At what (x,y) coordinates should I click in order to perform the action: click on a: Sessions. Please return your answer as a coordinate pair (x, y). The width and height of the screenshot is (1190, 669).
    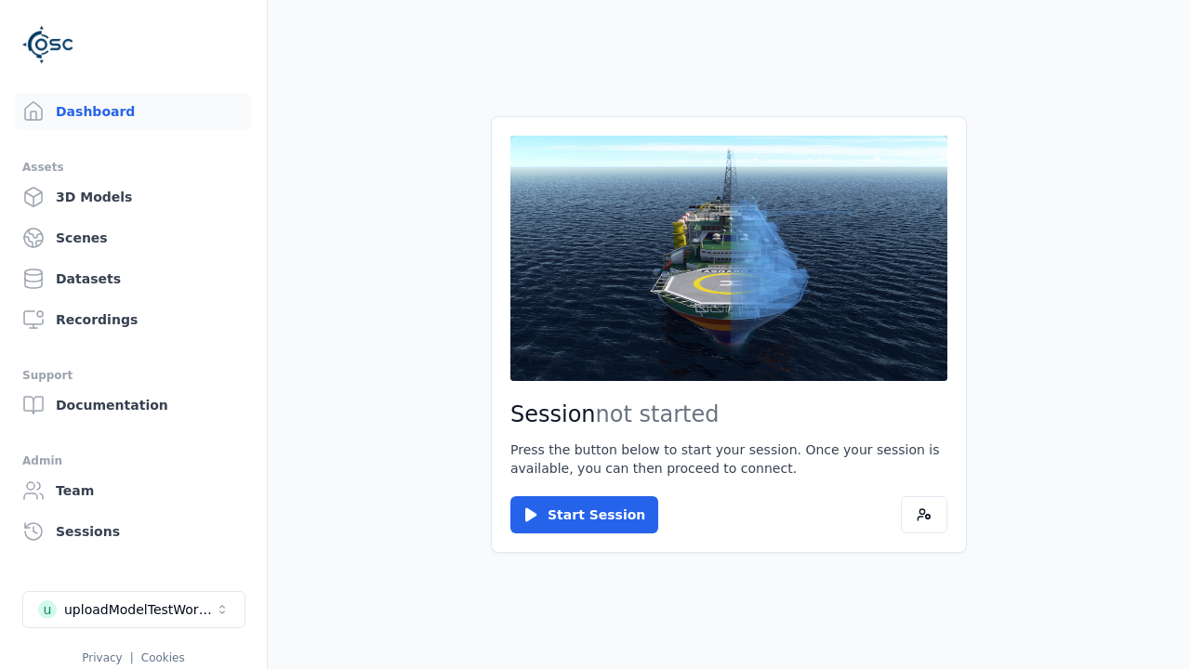
    Looking at the image, I should click on (133, 532).